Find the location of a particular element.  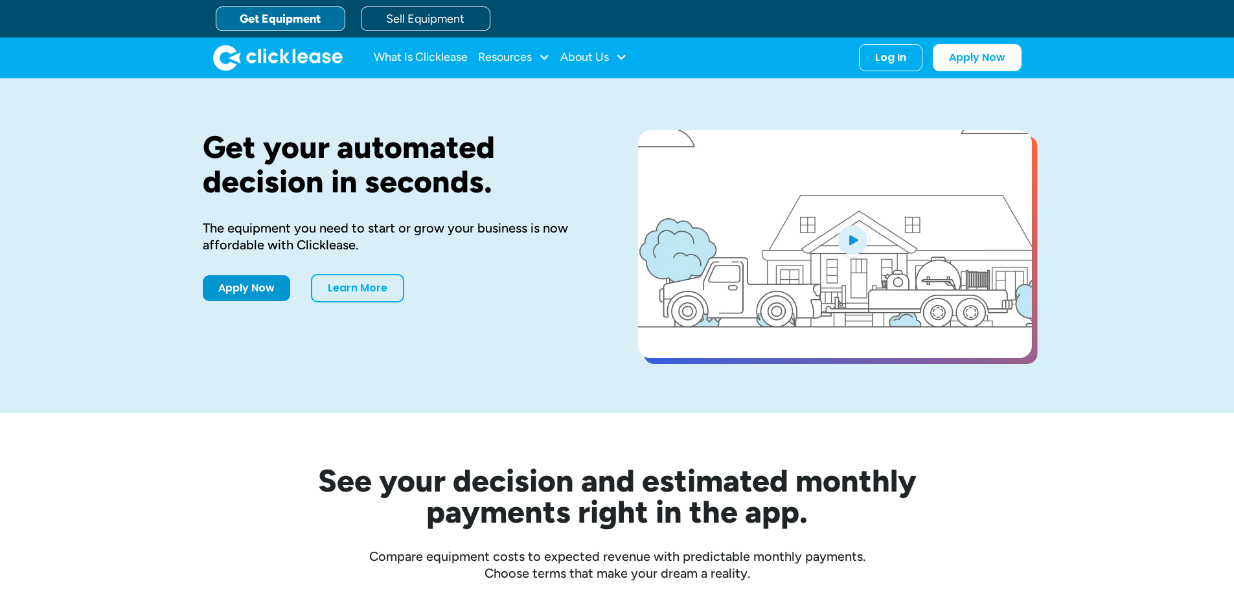

h1: Get your automated decision in seconds. is located at coordinates (400, 165).